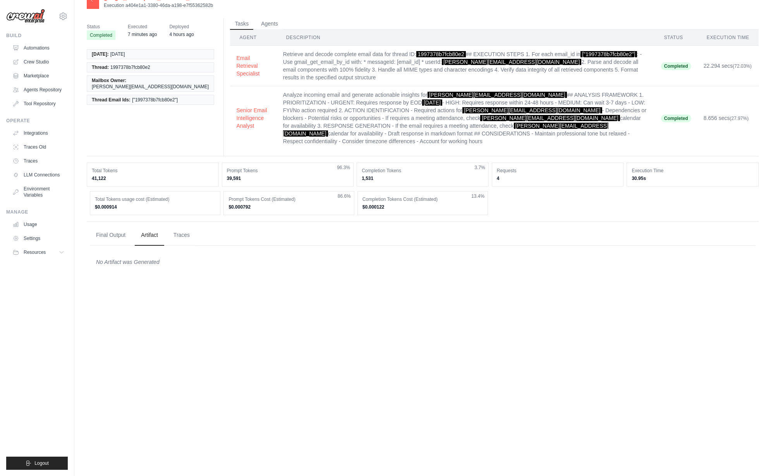 The image size is (771, 476). Describe the element at coordinates (728, 118) in the screenshot. I see `td: 8.656 secs` at that location.